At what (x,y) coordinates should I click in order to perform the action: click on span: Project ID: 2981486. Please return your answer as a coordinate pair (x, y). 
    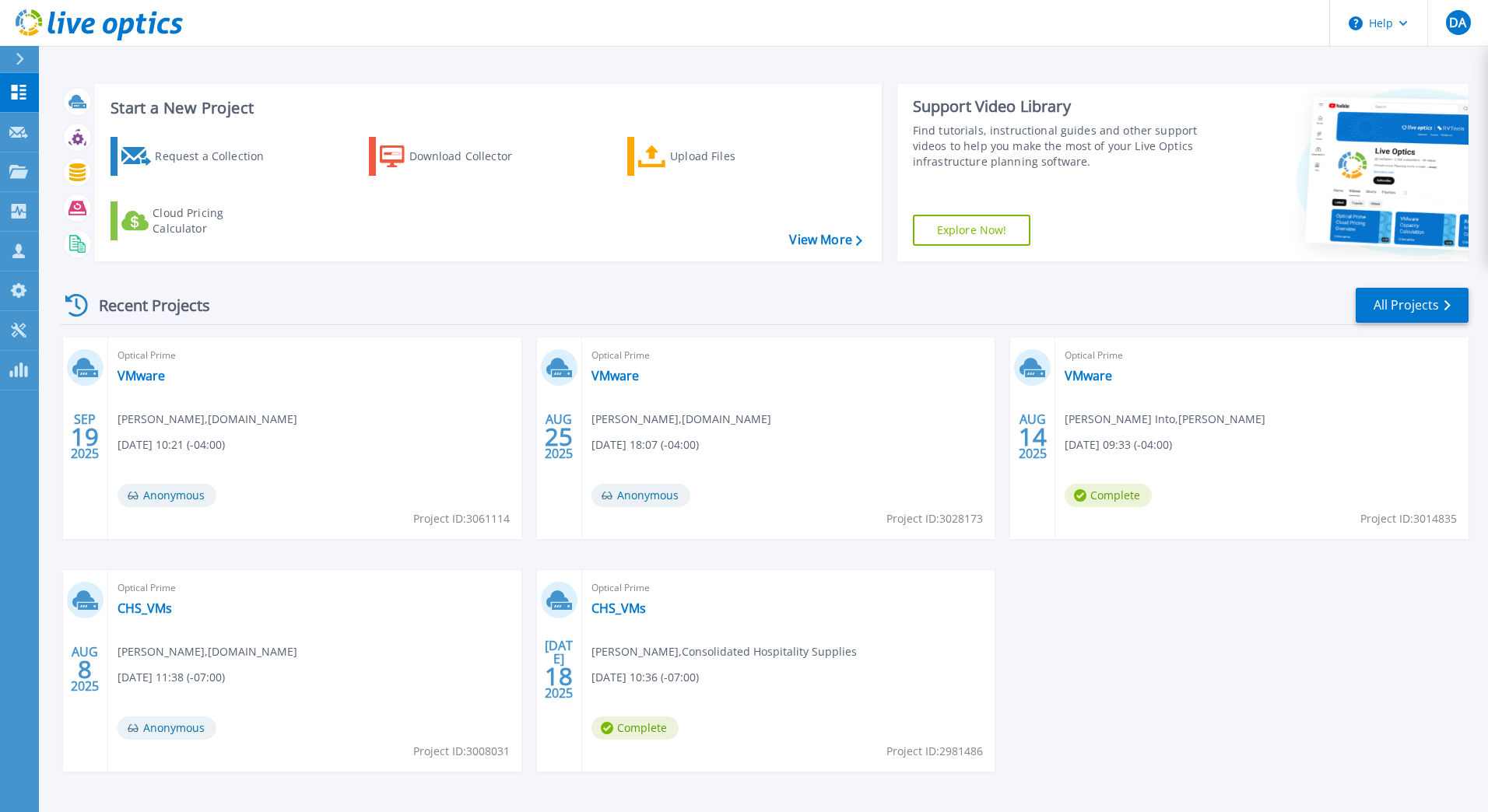
    Looking at the image, I should click on (935, 752).